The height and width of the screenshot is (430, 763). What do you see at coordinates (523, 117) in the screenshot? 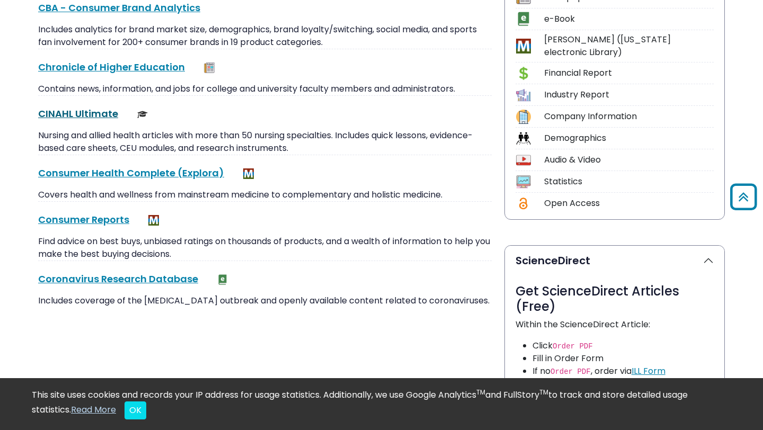
I see `img: Icon Company Information` at bounding box center [523, 117].